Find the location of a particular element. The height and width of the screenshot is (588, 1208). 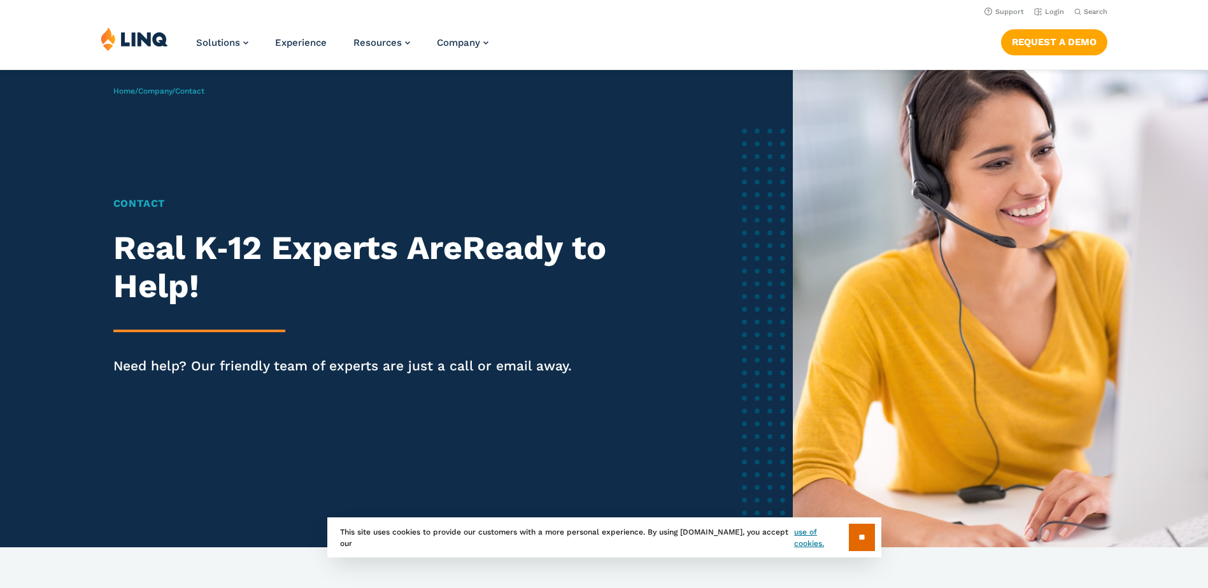

span: Resources is located at coordinates (378, 43).